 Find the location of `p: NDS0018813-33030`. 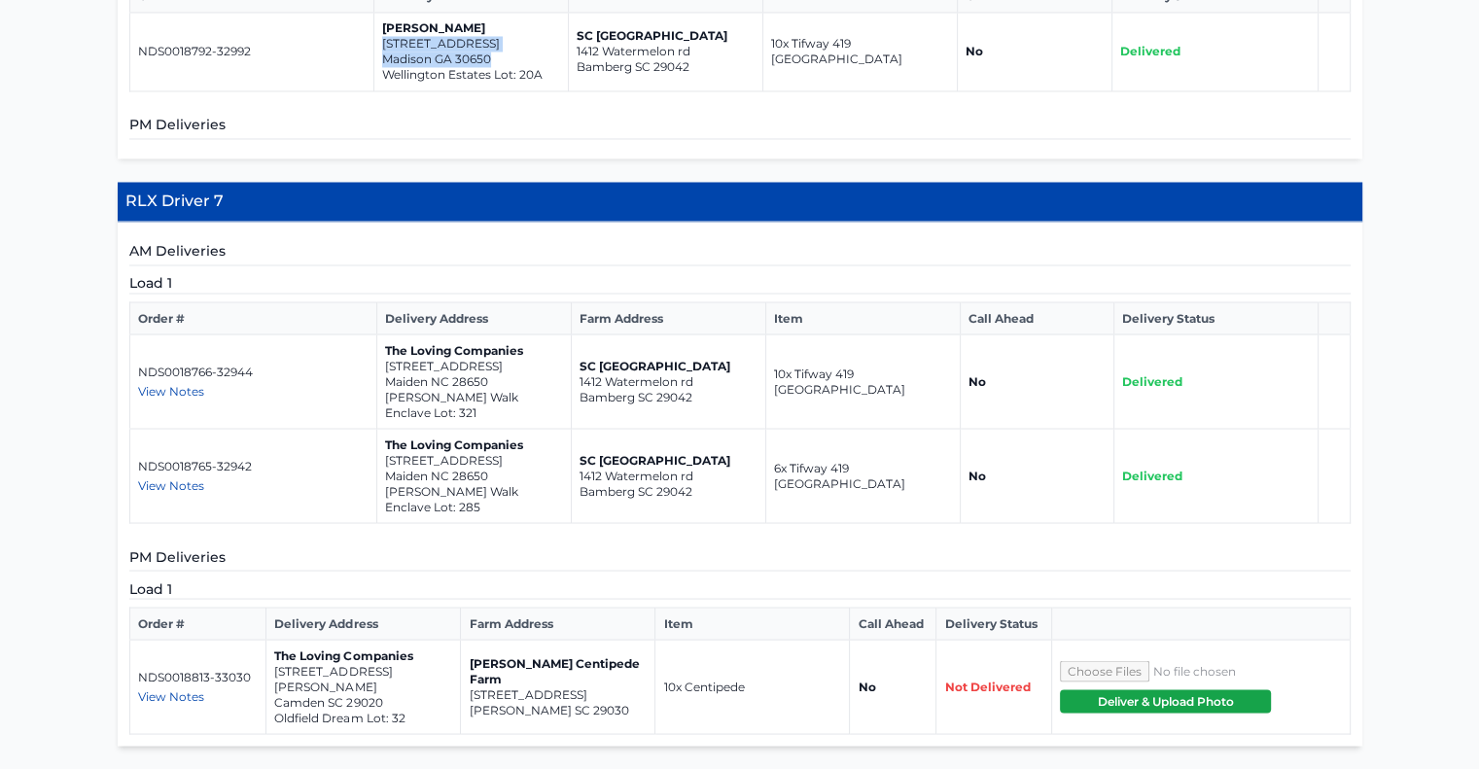

p: NDS0018813-33030 is located at coordinates (198, 677).